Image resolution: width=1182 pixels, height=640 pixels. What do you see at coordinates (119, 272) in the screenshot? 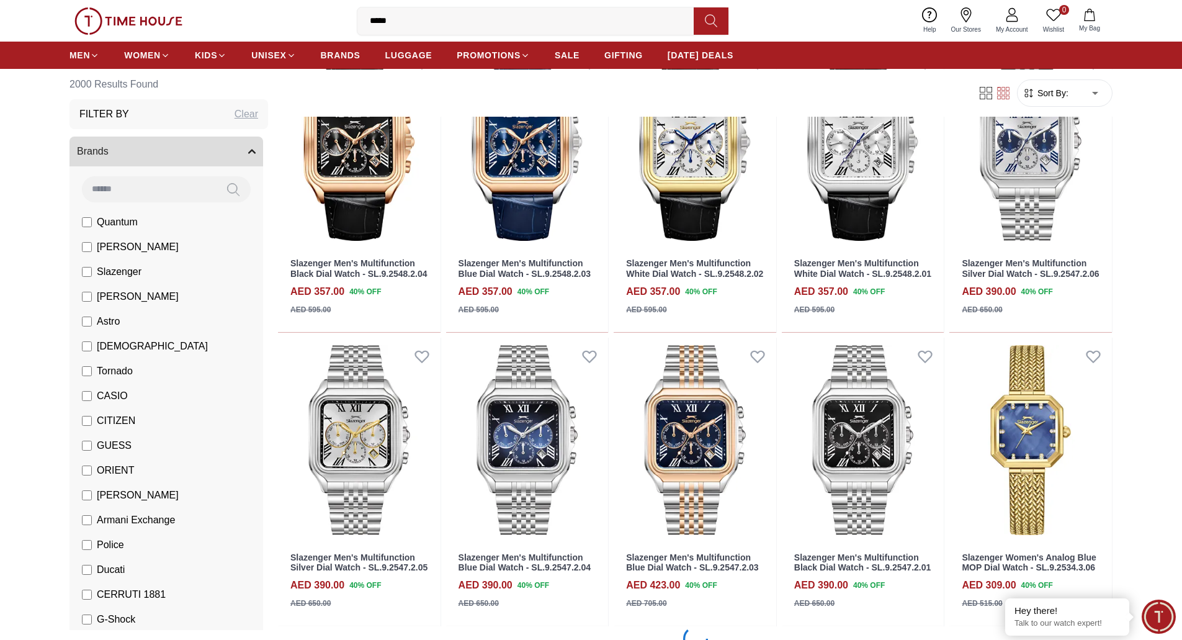
I see `span: Slazenger` at bounding box center [119, 272].